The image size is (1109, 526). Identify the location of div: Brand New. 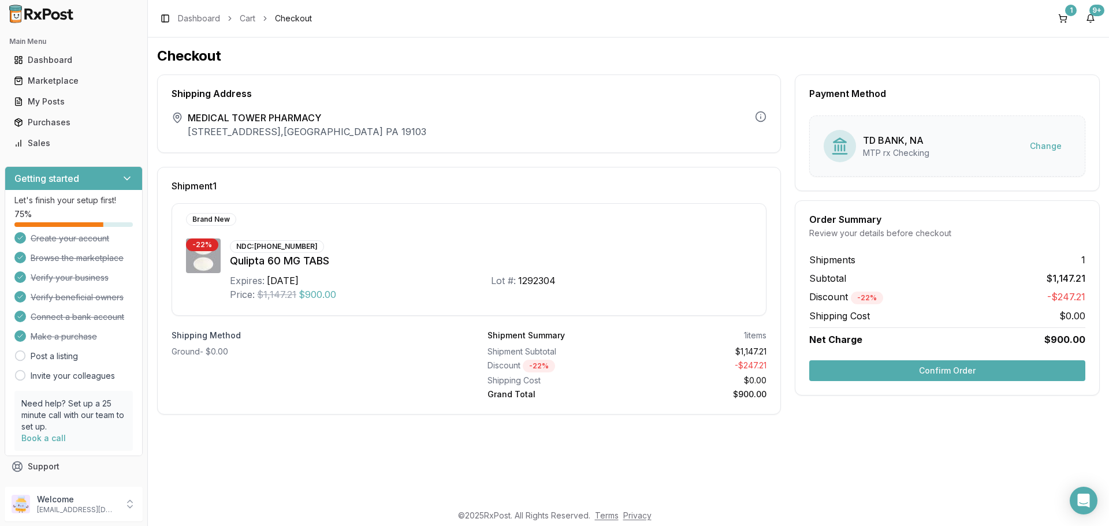
(211, 219).